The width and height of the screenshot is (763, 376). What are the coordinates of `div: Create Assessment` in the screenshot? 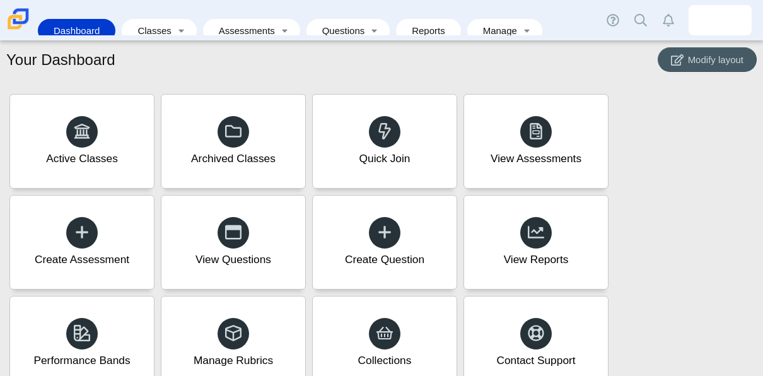 It's located at (82, 259).